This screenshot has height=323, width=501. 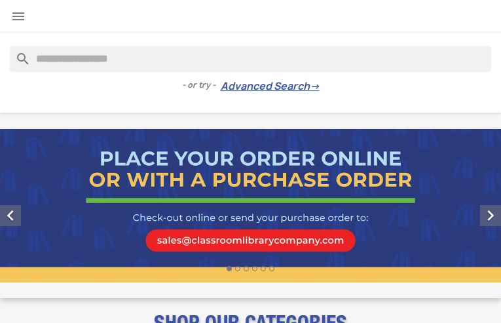 What do you see at coordinates (201, 85) in the screenshot?
I see `span: - or try -` at bounding box center [201, 85].